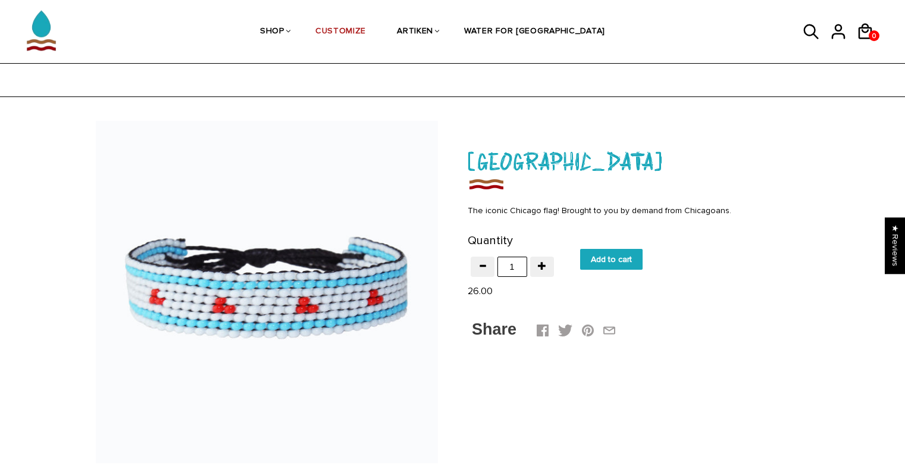  Describe the element at coordinates (480, 291) in the screenshot. I see `span: 26.00` at that location.